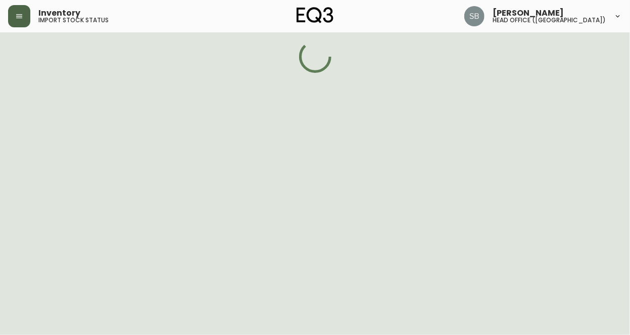 This screenshot has height=335, width=630. Describe the element at coordinates (475, 16) in the screenshot. I see `img: 85855414dd6b989d32b19e738a67d5b5` at that location.